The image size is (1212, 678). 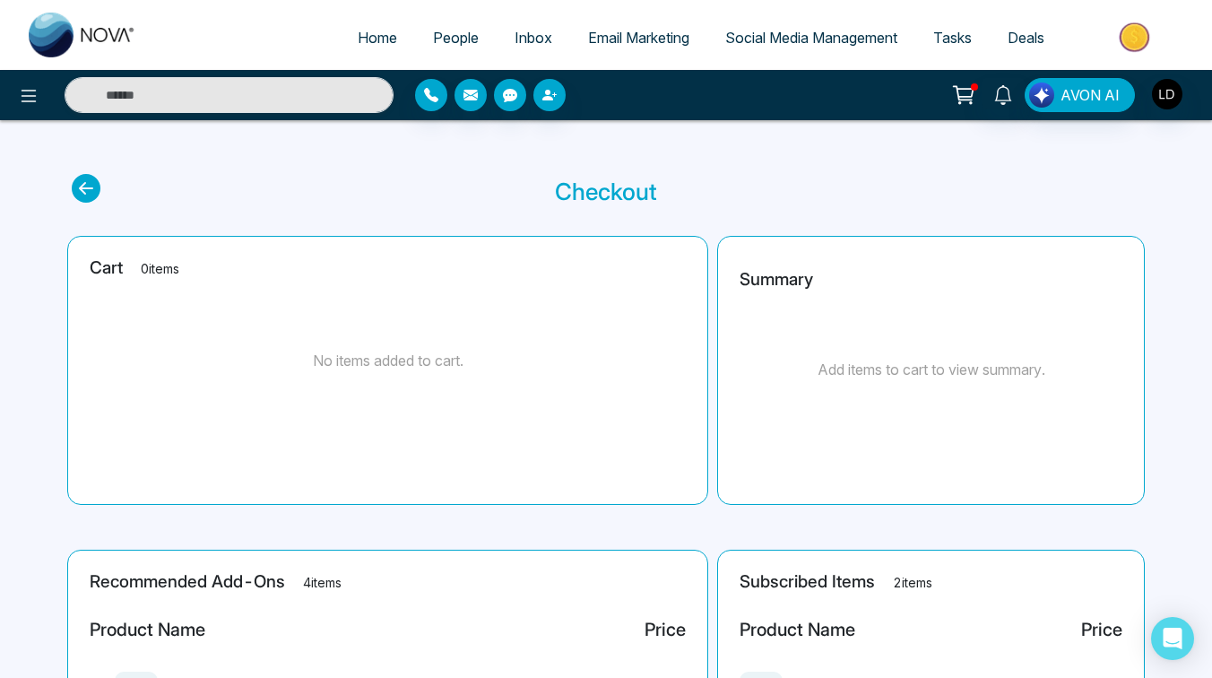 What do you see at coordinates (606, 191) in the screenshot?
I see `p: Checkout` at bounding box center [606, 191].